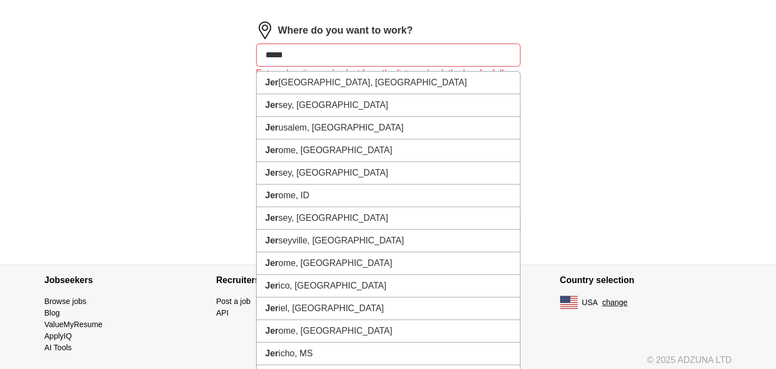 The height and width of the screenshot is (369, 776). I want to click on div: Enter a location and select from the list, or check the box for fully remote roles, so click(388, 80).